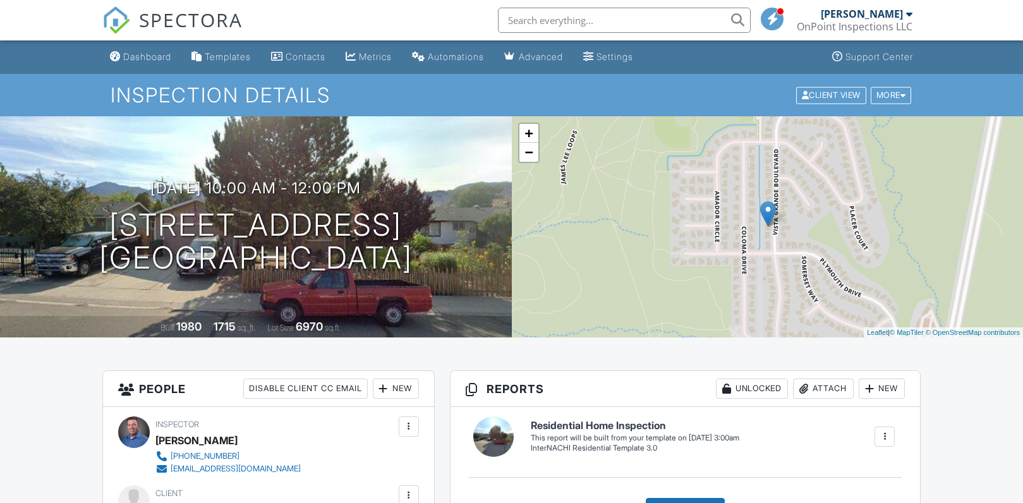 This screenshot has height=503, width=1023. Describe the element at coordinates (167, 327) in the screenshot. I see `span: Built` at that location.